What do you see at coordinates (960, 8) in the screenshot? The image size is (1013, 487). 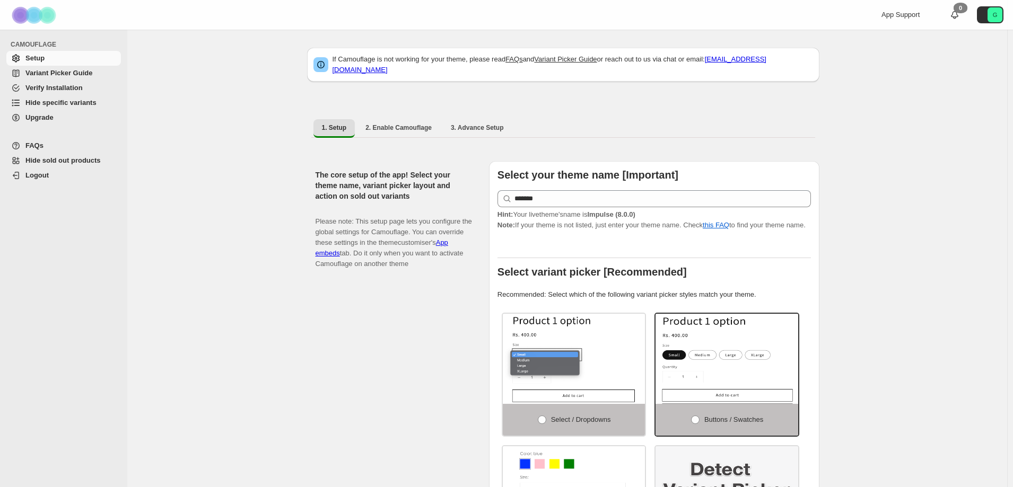 I see `div: 0` at bounding box center [960, 8].